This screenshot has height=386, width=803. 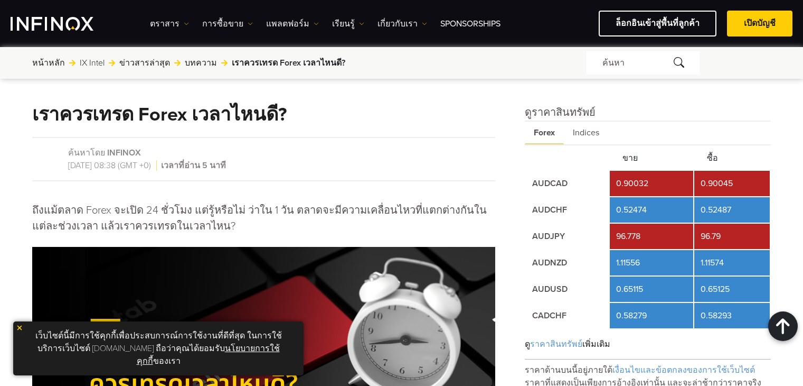 I want to click on td: 0.58279, so click(x=651, y=315).